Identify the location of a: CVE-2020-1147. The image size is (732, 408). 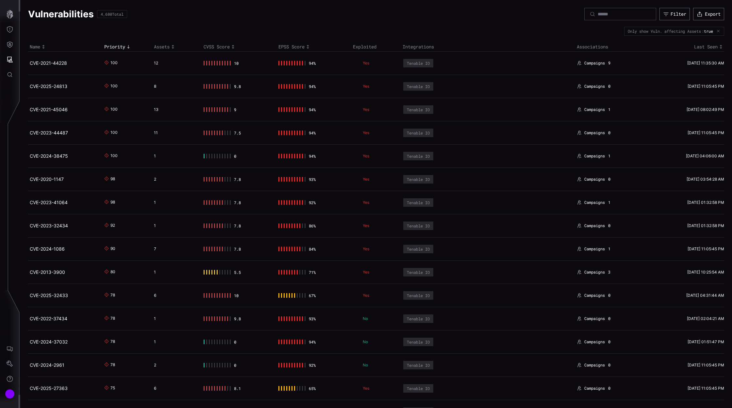
(47, 179).